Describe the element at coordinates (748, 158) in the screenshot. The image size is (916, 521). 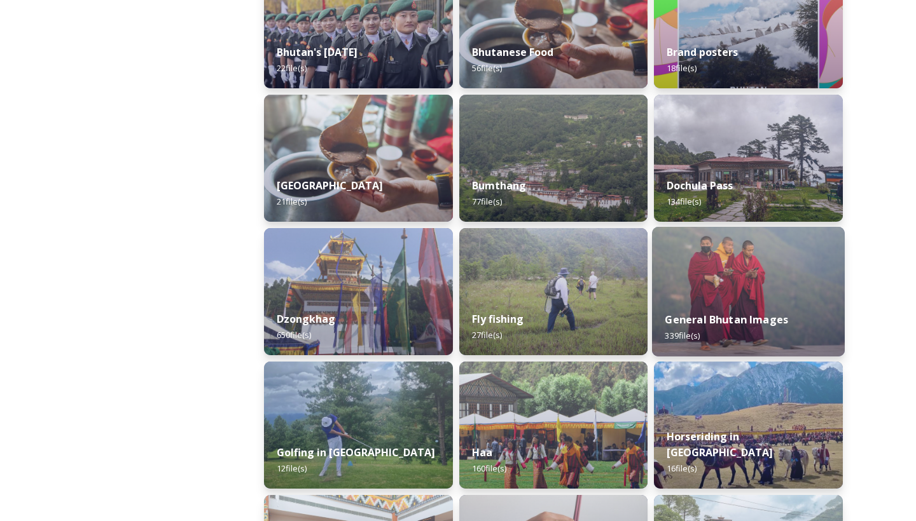
I see `img: 2022-10-01%252011.41.43.jpg` at that location.